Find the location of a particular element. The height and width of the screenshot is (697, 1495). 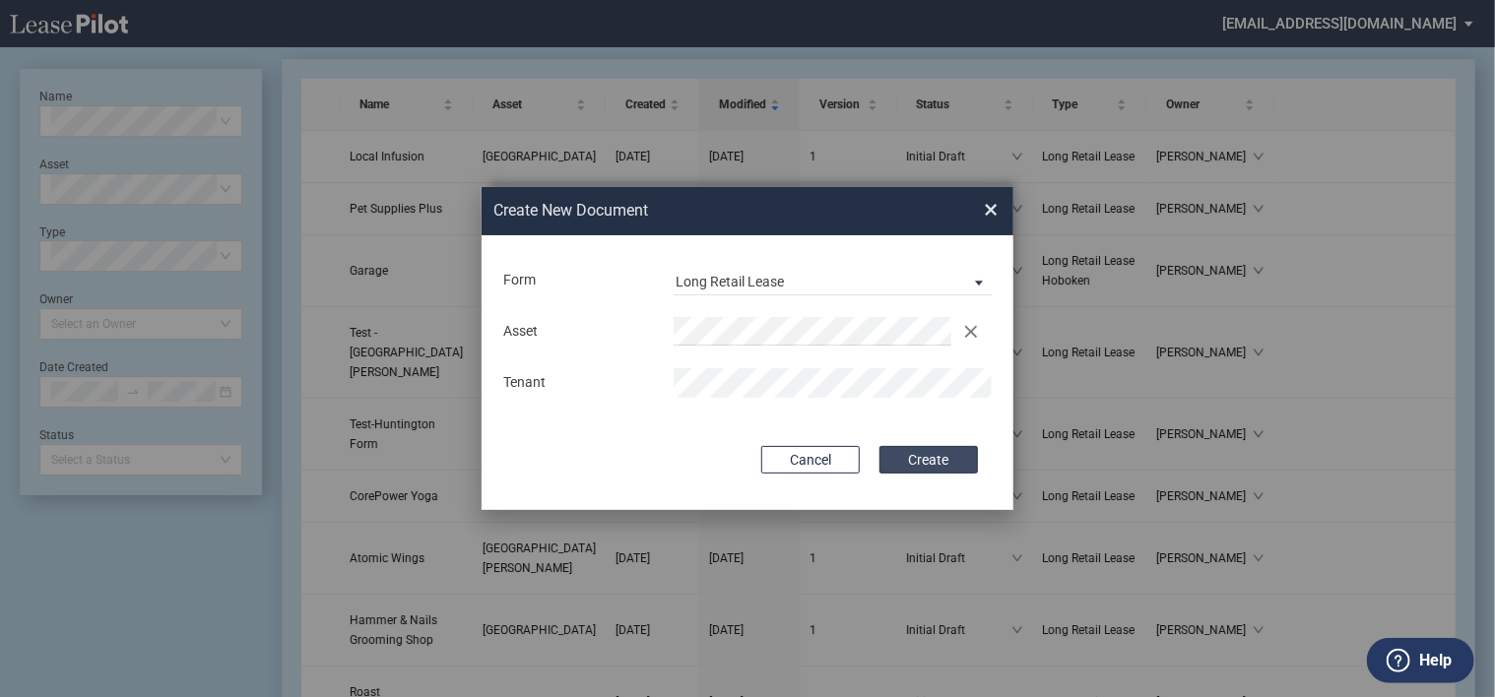

div: Long Retail Lease is located at coordinates (730, 282).